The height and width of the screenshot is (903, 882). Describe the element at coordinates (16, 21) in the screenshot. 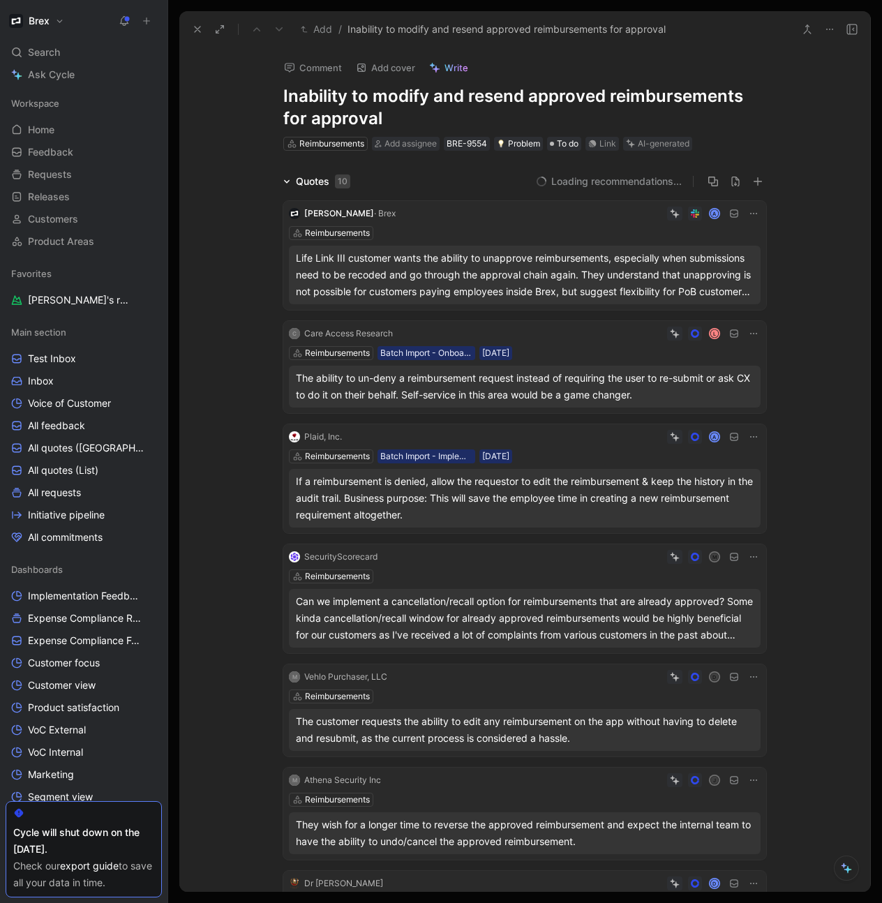

I see `img: Brex` at that location.